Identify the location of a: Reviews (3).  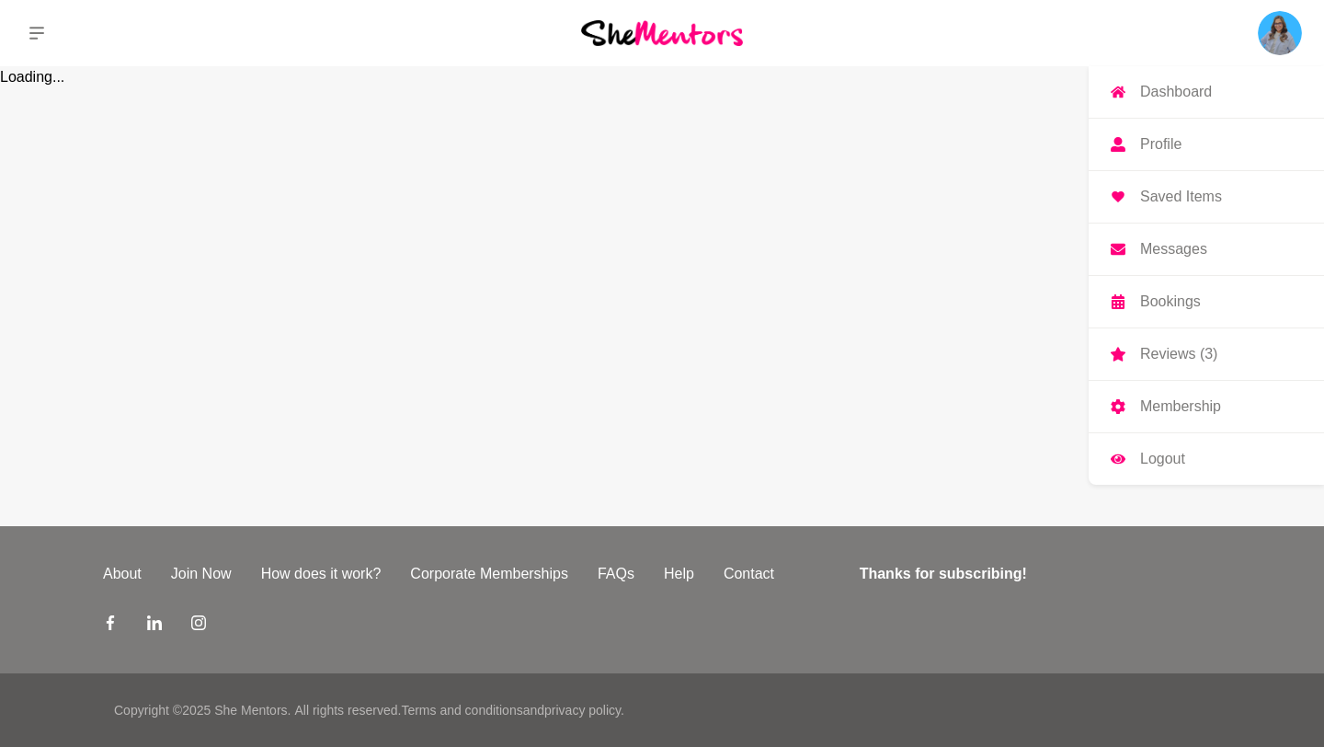
(1206, 354).